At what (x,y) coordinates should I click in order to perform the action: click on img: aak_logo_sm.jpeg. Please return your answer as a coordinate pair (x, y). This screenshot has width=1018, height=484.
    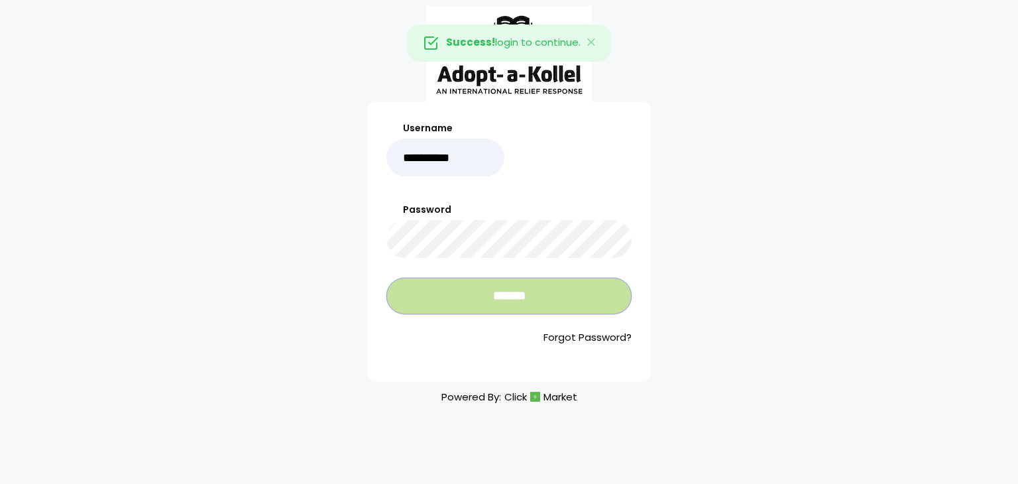
    Looking at the image, I should click on (509, 54).